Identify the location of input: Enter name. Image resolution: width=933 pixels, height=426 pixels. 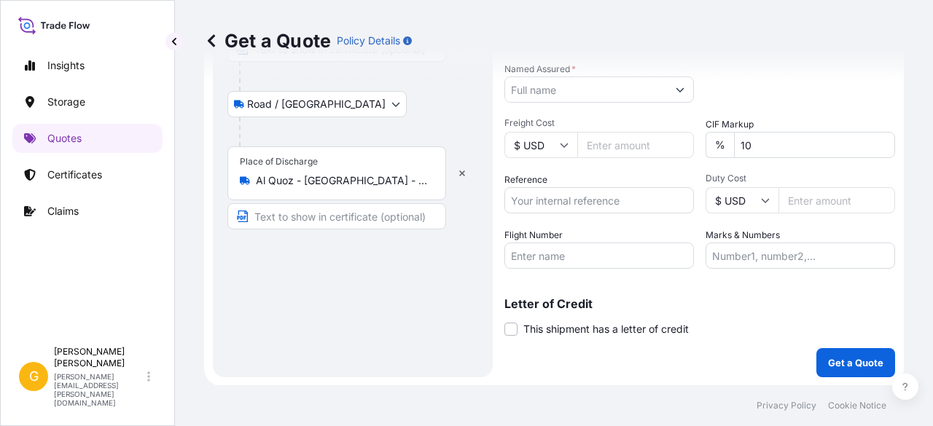
(599, 256).